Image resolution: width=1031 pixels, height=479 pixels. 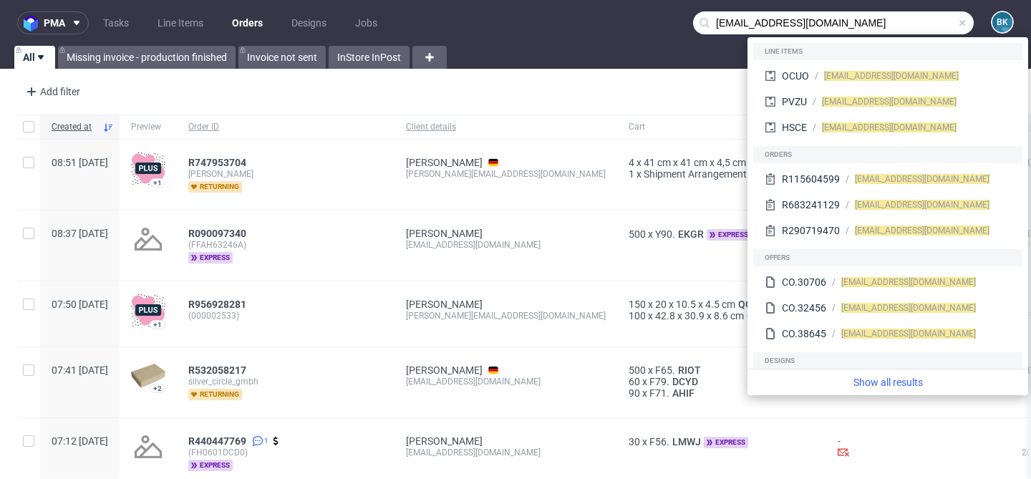 What do you see at coordinates (286, 381) in the screenshot?
I see `span: silver_circle_gmbh` at bounding box center [286, 381].